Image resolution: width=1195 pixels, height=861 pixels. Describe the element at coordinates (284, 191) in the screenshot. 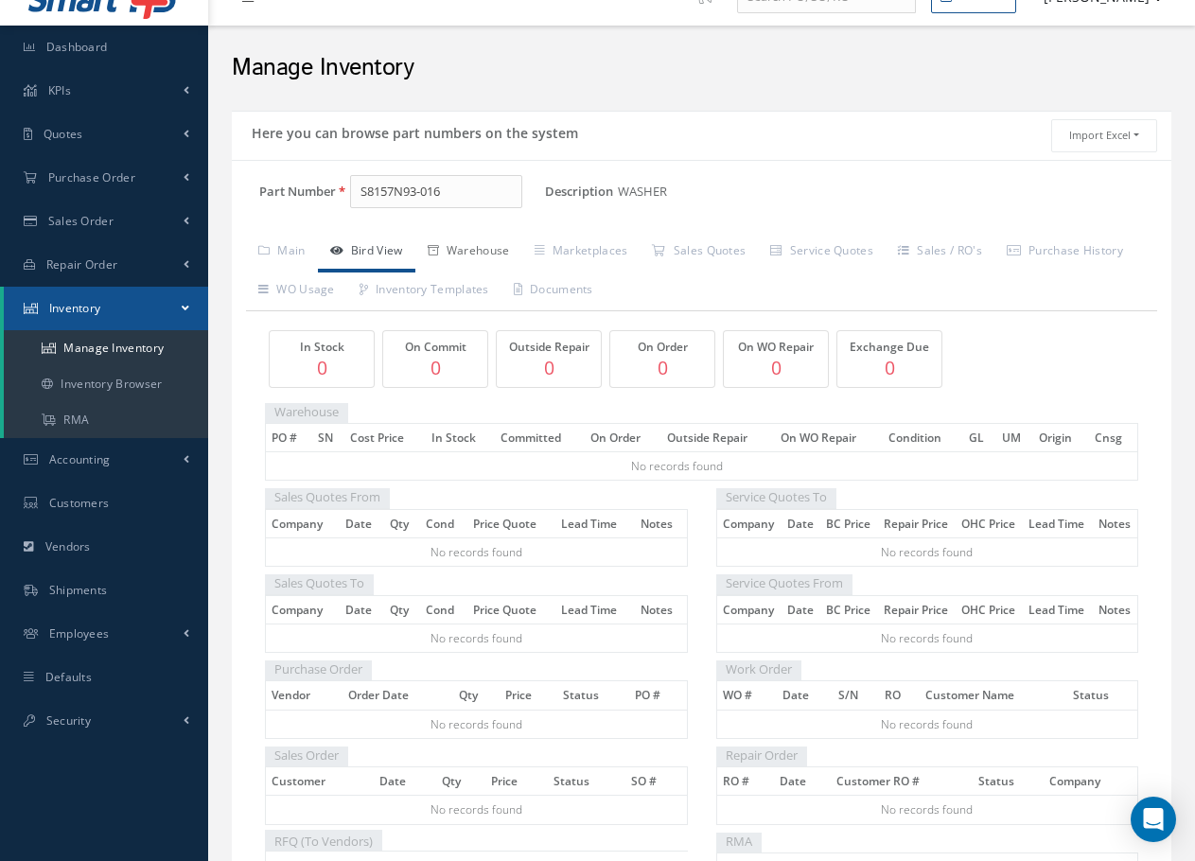

I see `label: Part Number` at that location.